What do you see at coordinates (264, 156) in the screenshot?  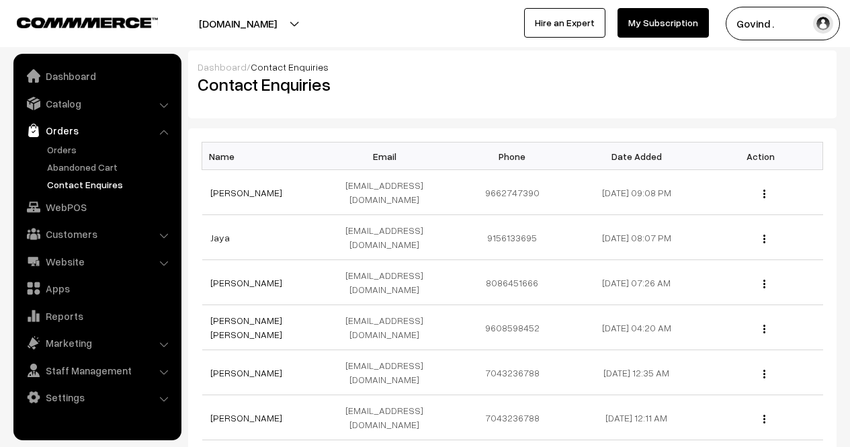 I see `th: Name` at bounding box center [264, 156].